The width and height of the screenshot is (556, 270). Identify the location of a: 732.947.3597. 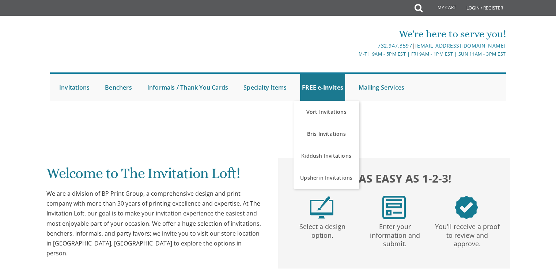
(395, 45).